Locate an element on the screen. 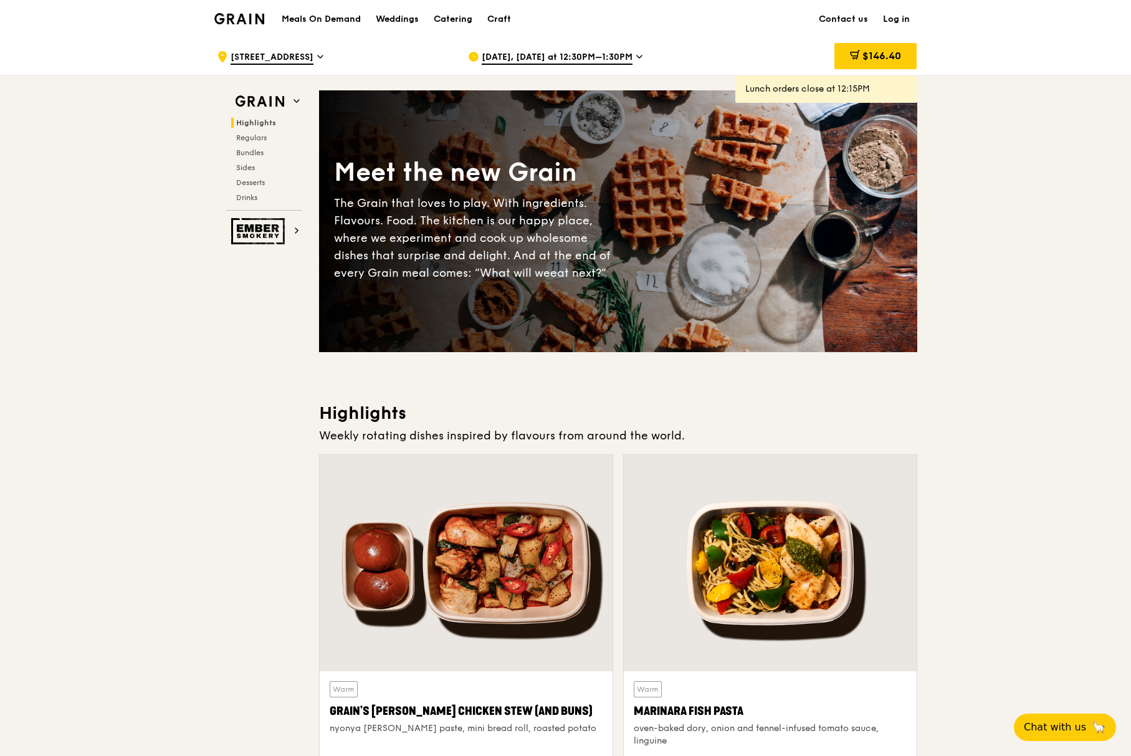 The height and width of the screenshot is (756, 1131). h1: Meals On Demand is located at coordinates (321, 19).